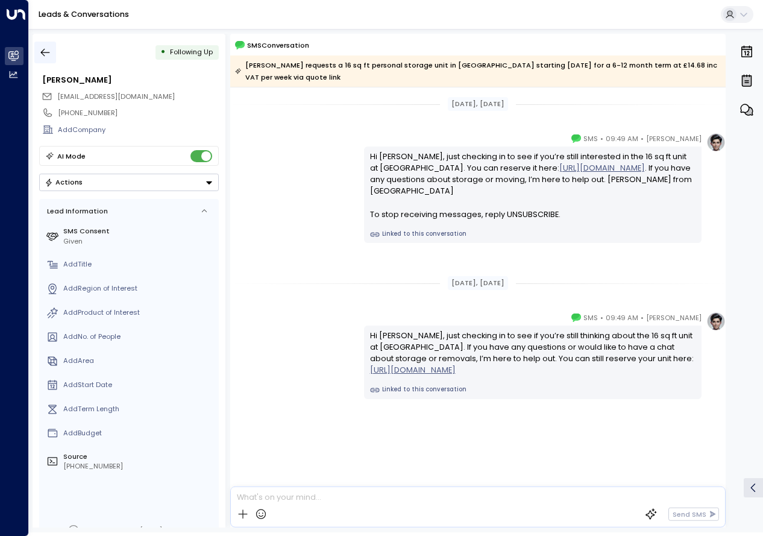  What do you see at coordinates (129, 182) in the screenshot?
I see `button: Actions` at bounding box center [129, 182].